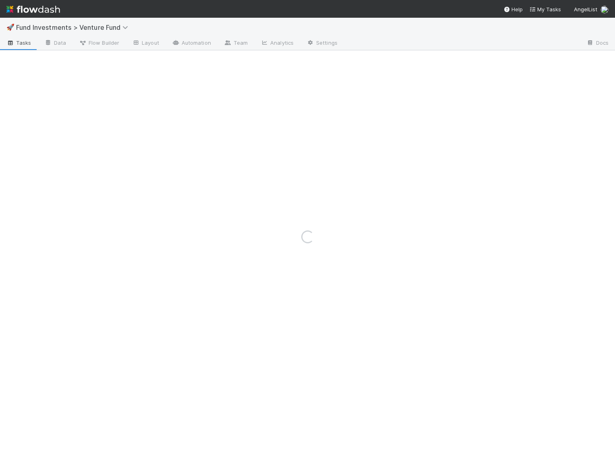 The height and width of the screenshot is (456, 615). What do you see at coordinates (545, 9) in the screenshot?
I see `a: My Tasks` at bounding box center [545, 9].